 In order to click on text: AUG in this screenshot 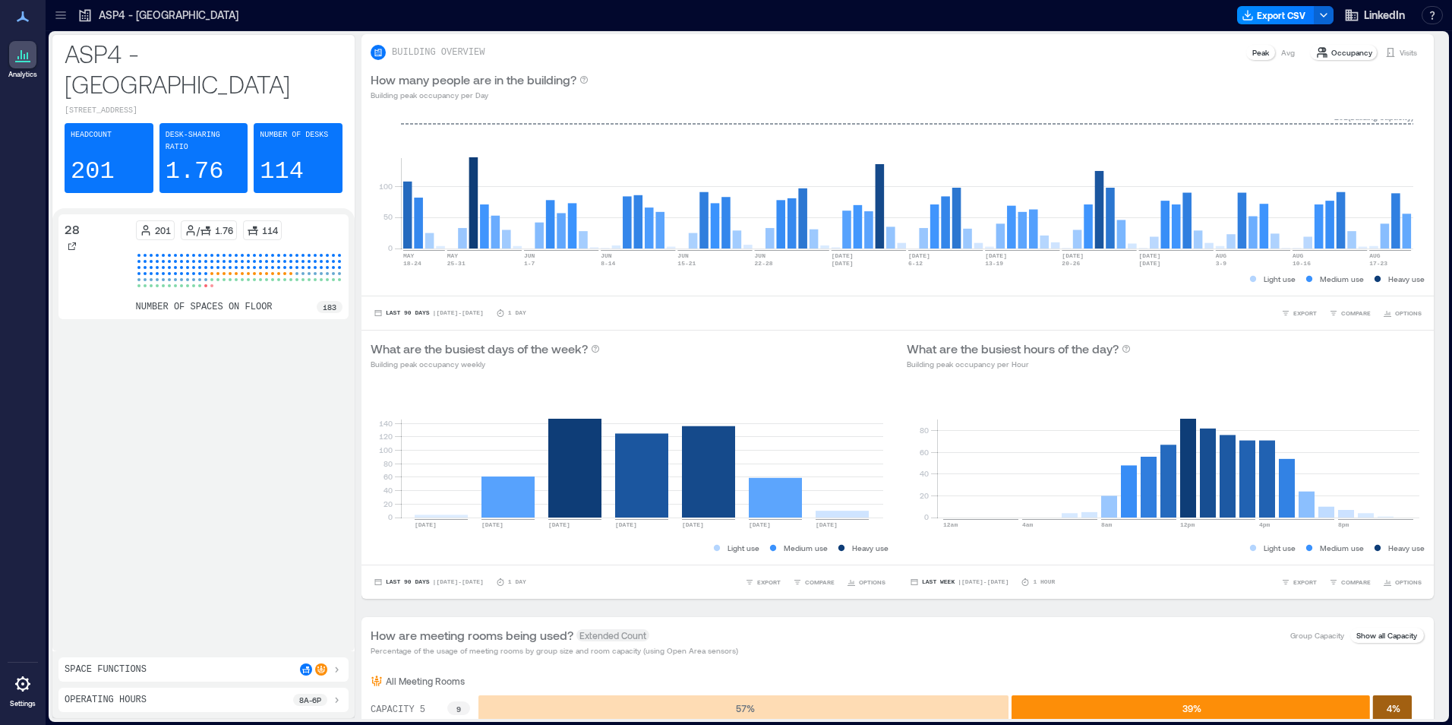, I will do `click(1221, 255)`.